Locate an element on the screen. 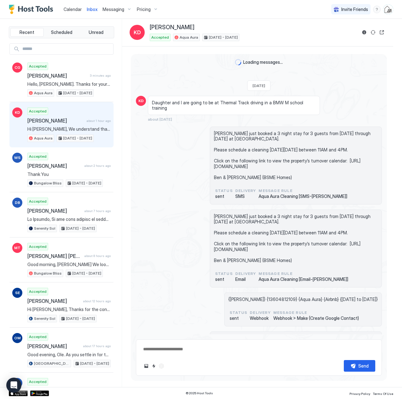  span: Calendar is located at coordinates (73, 9).